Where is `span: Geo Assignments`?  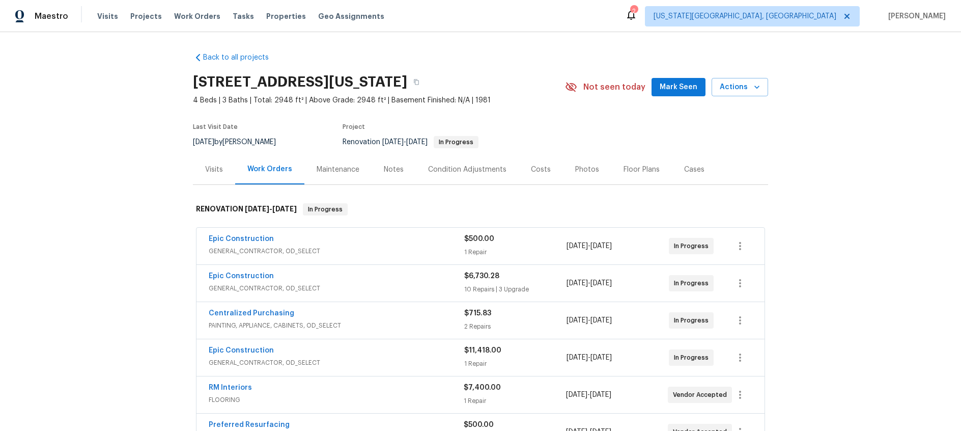
span: Geo Assignments is located at coordinates (351, 16).